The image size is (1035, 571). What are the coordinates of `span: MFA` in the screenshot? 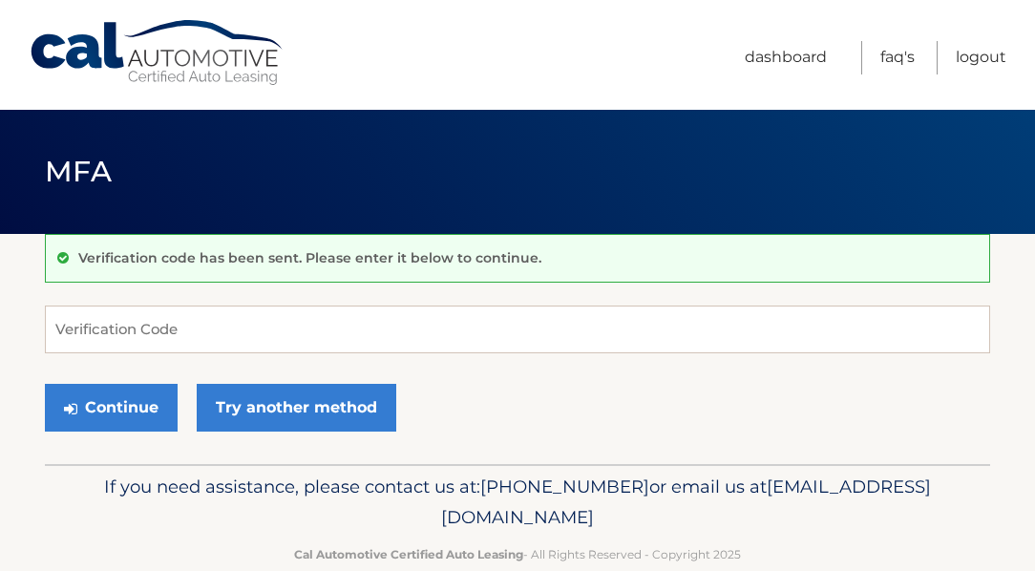 It's located at (78, 171).